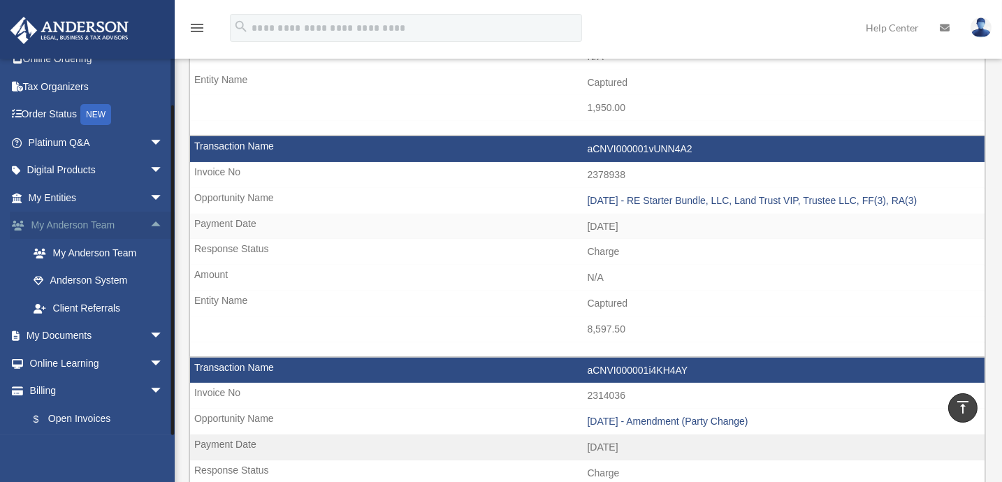 This screenshot has height=482, width=1002. Describe the element at coordinates (97, 87) in the screenshot. I see `a: Tax Organizers` at that location.